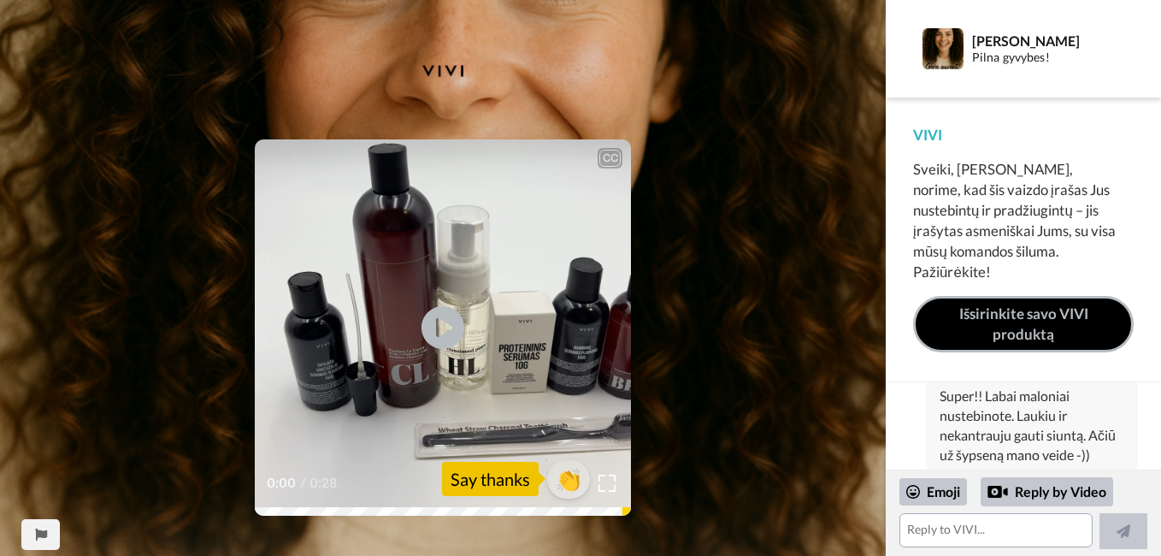 The image size is (1161, 556). I want to click on div: CC, so click(610, 158).